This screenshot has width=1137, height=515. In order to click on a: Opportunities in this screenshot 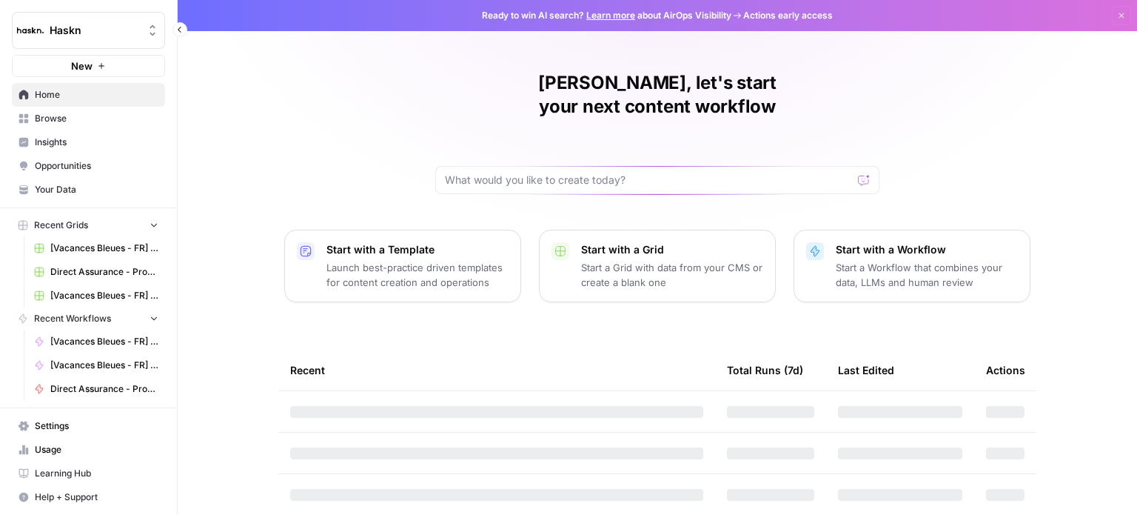, I will do `click(88, 166)`.